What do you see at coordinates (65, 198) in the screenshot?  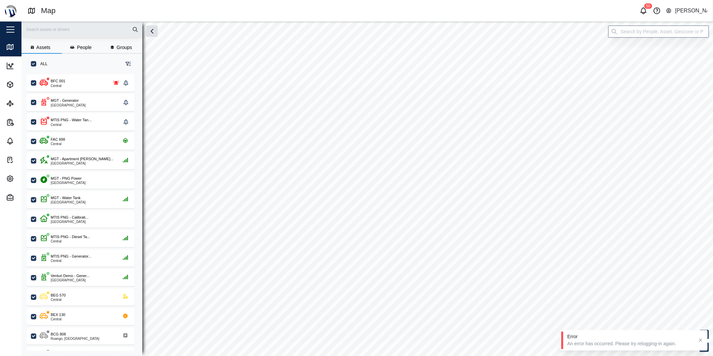 I see `div: MGT - Water Tank` at bounding box center [65, 198].